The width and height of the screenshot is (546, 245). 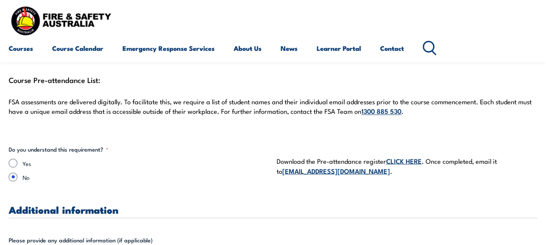 I want to click on p: Download the Pre-attendance register . Once completed, email it to ., so click(x=407, y=166).